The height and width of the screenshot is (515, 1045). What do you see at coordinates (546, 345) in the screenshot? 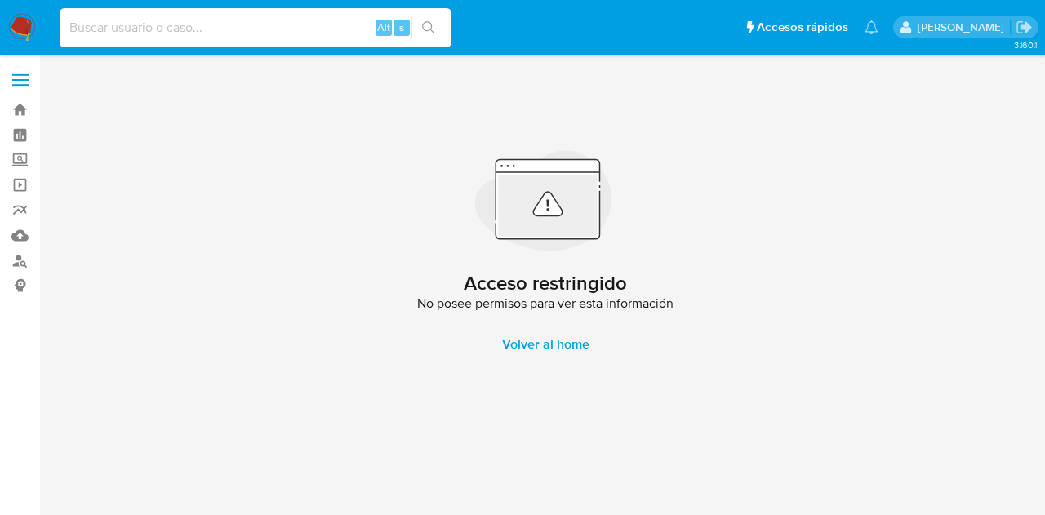
I see `a: Volver al home` at bounding box center [546, 345].